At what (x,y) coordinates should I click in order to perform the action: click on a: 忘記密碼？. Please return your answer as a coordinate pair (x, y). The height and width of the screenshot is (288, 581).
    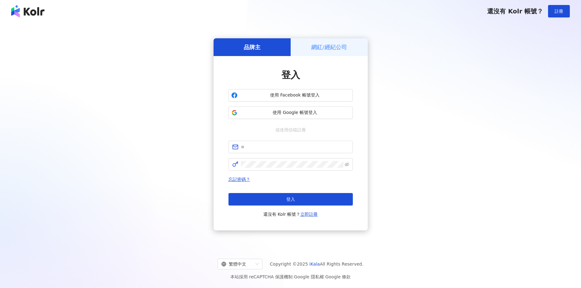
    Looking at the image, I should click on (240, 179).